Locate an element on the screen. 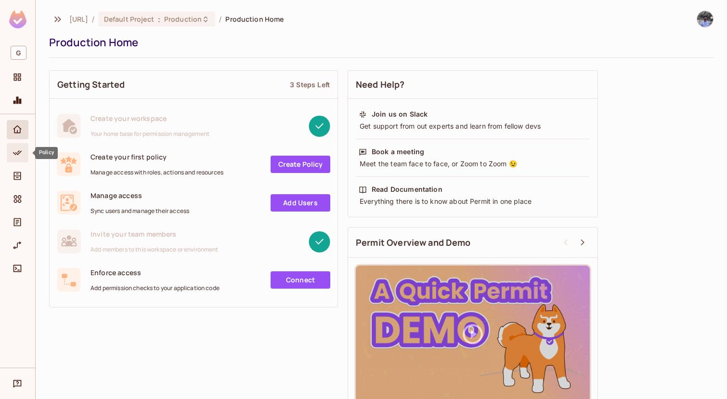 The width and height of the screenshot is (727, 399). div: Audit Log is located at coordinates (17, 222).